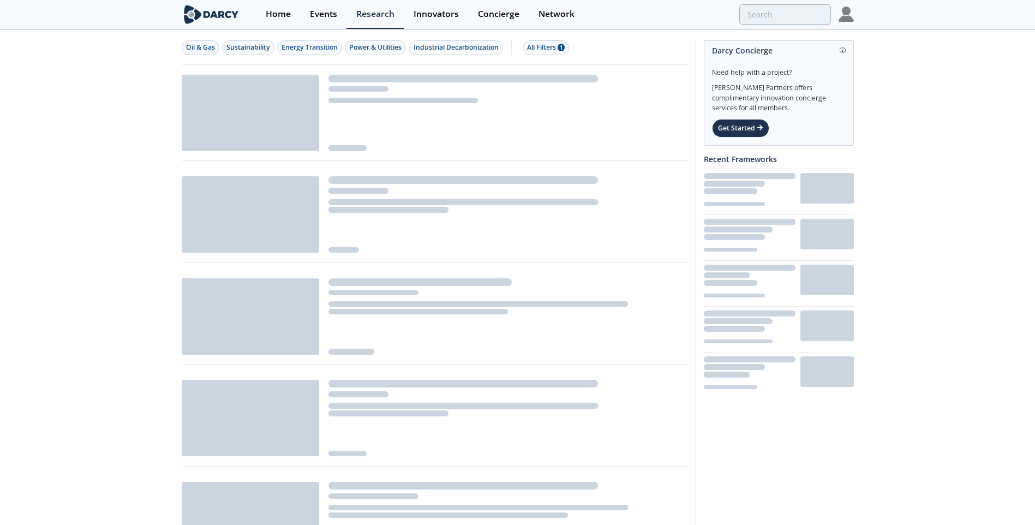 Image resolution: width=1035 pixels, height=525 pixels. Describe the element at coordinates (200, 47) in the screenshot. I see `div: Oil & Gas` at that location.